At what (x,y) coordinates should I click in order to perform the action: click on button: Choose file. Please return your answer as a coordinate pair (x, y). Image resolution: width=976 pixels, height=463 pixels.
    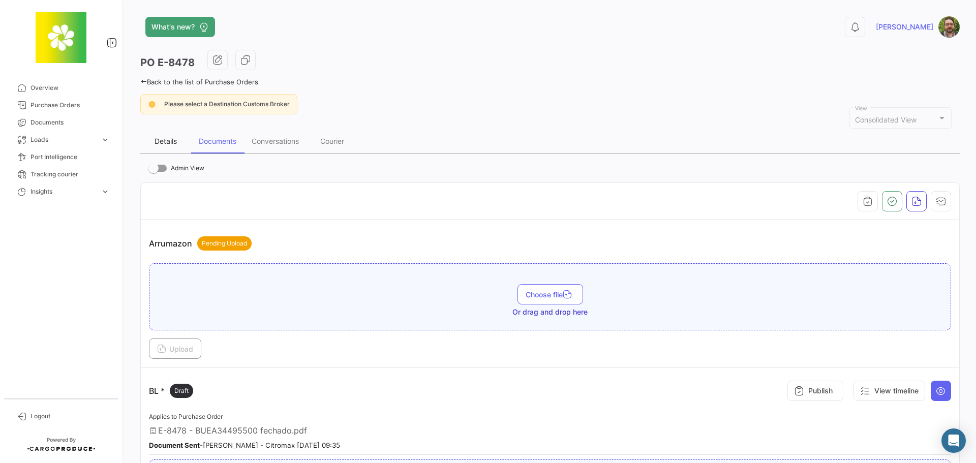
    Looking at the image, I should click on (550, 294).